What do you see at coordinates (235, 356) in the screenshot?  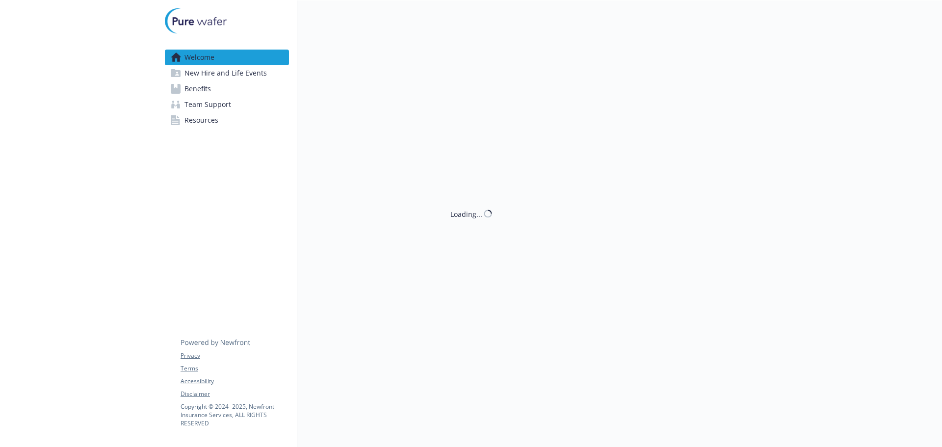 I see `a: Privacy` at bounding box center [235, 356].